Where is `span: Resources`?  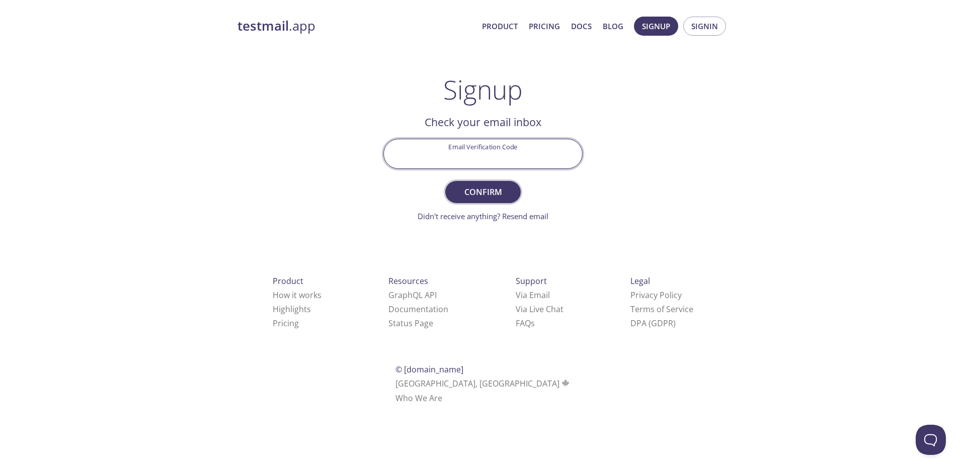 span: Resources is located at coordinates (408, 281).